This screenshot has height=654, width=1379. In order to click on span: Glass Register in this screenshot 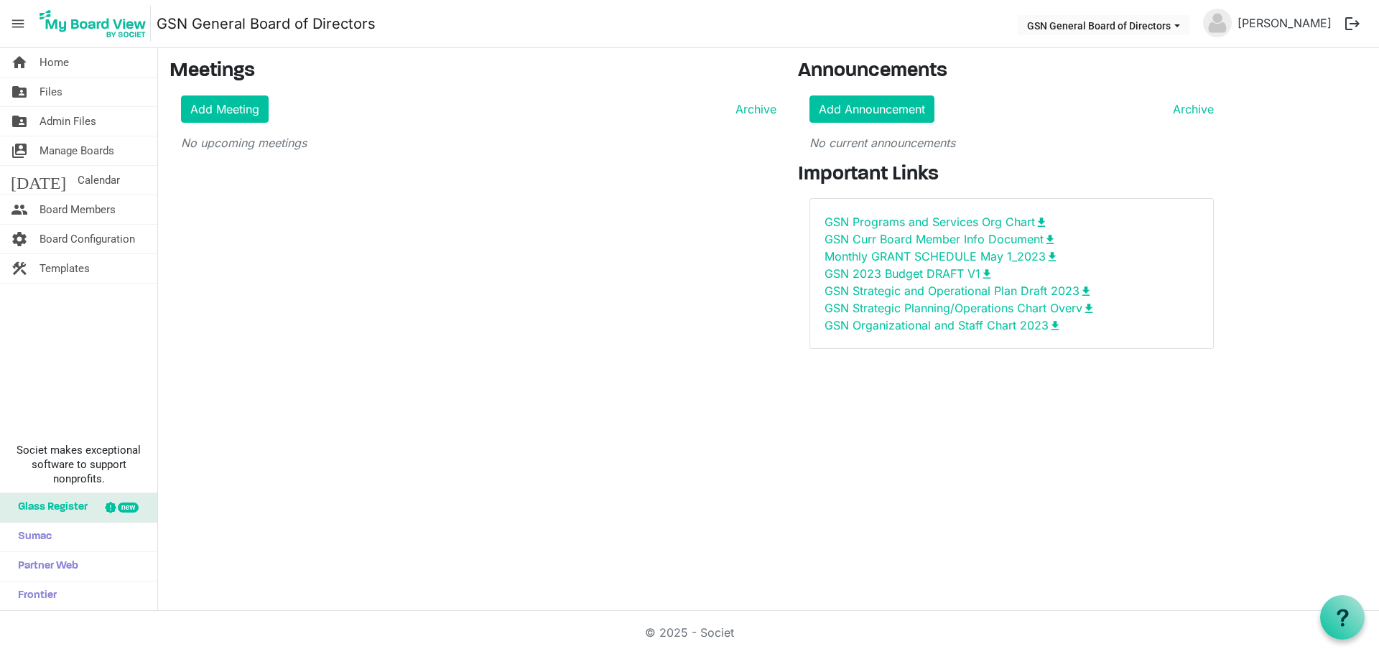, I will do `click(49, 508)`.